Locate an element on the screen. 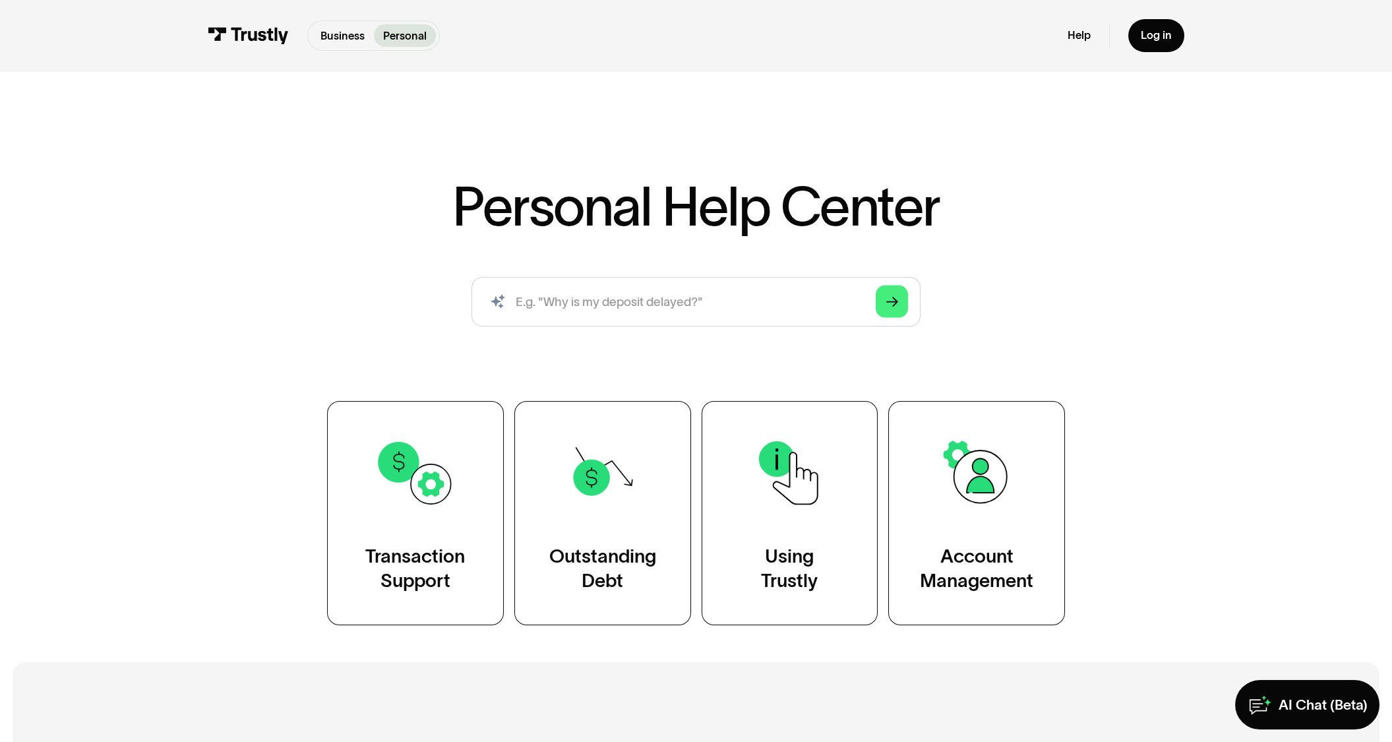  p: Personal is located at coordinates (405, 36).